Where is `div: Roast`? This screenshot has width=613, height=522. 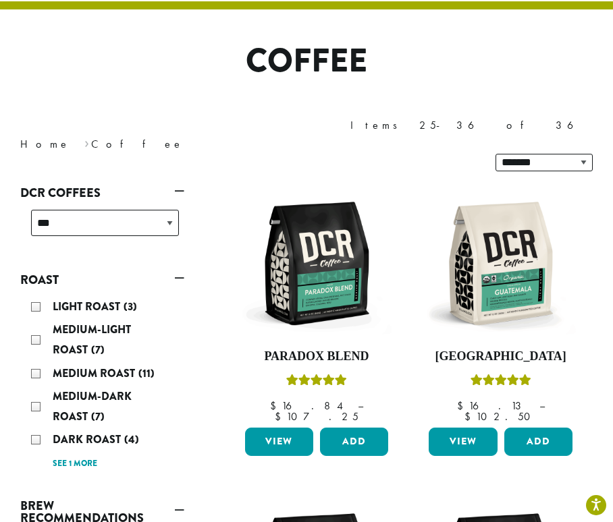 div: Roast is located at coordinates (102, 385).